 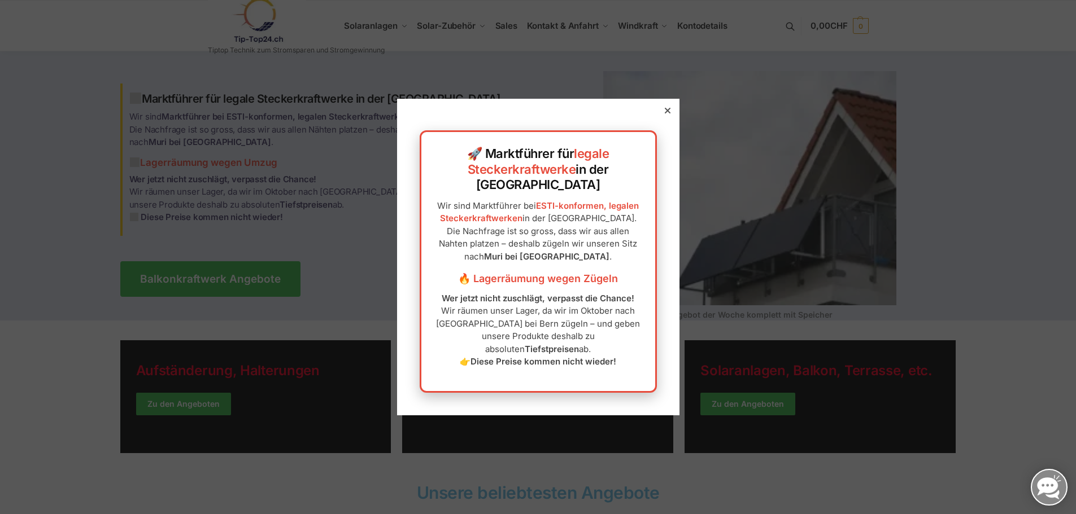 I want to click on a: ESTI-konformen, legalen Steckerkraftwerken, so click(x=539, y=212).